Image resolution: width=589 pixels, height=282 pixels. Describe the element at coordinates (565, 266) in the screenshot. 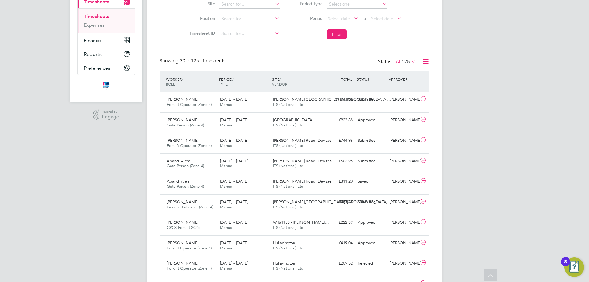

I see `div: 8` at that location.